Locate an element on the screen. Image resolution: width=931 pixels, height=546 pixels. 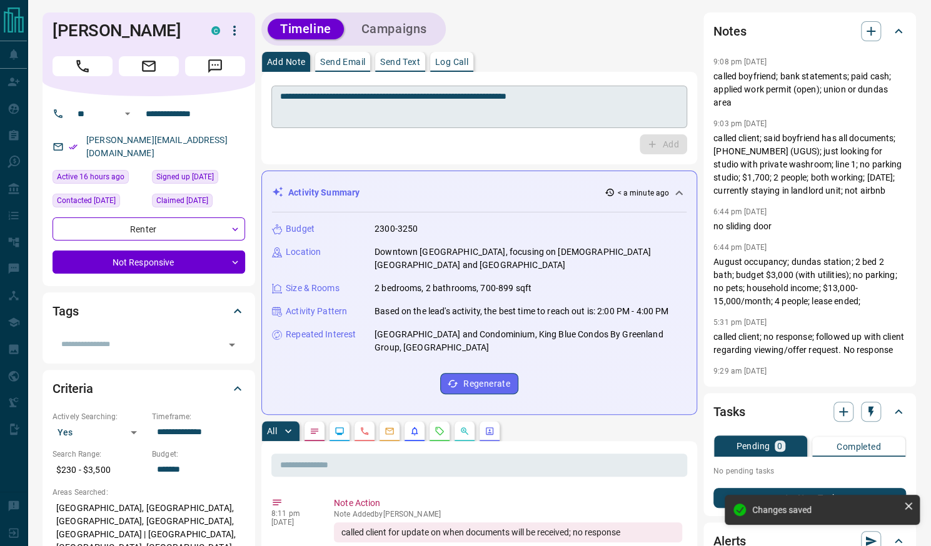
p: $230 - $3,500 is located at coordinates (99, 470).